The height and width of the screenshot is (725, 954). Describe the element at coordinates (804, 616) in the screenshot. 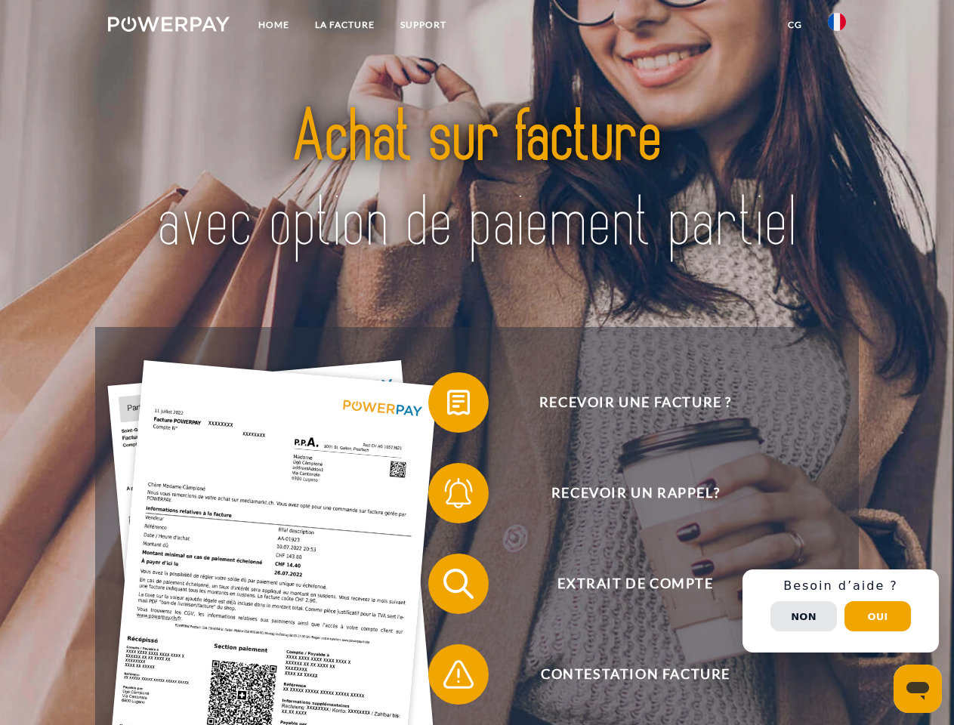

I see `button: Non` at that location.